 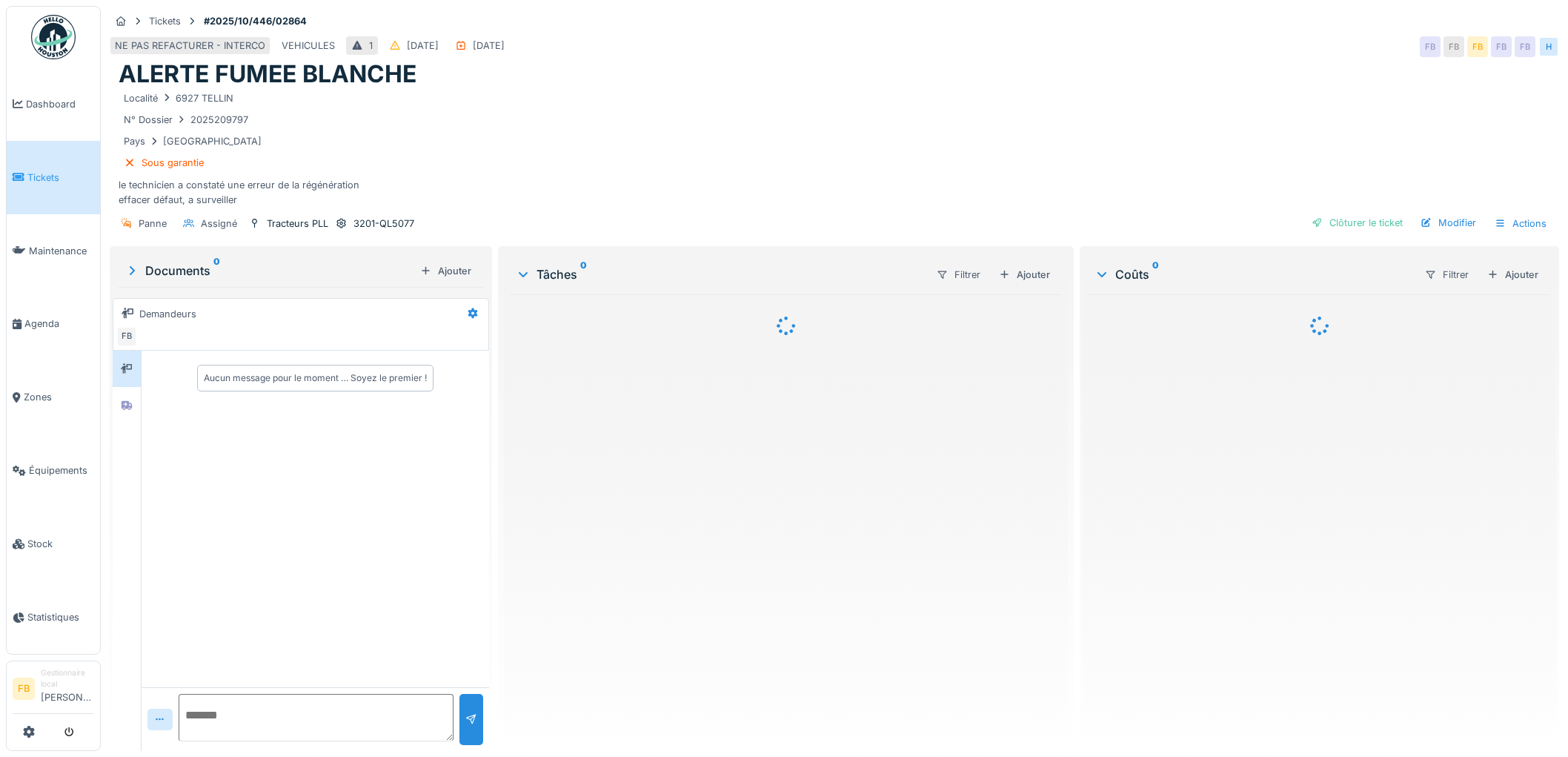 I want to click on div: VEHICULES, so click(x=308, y=45).